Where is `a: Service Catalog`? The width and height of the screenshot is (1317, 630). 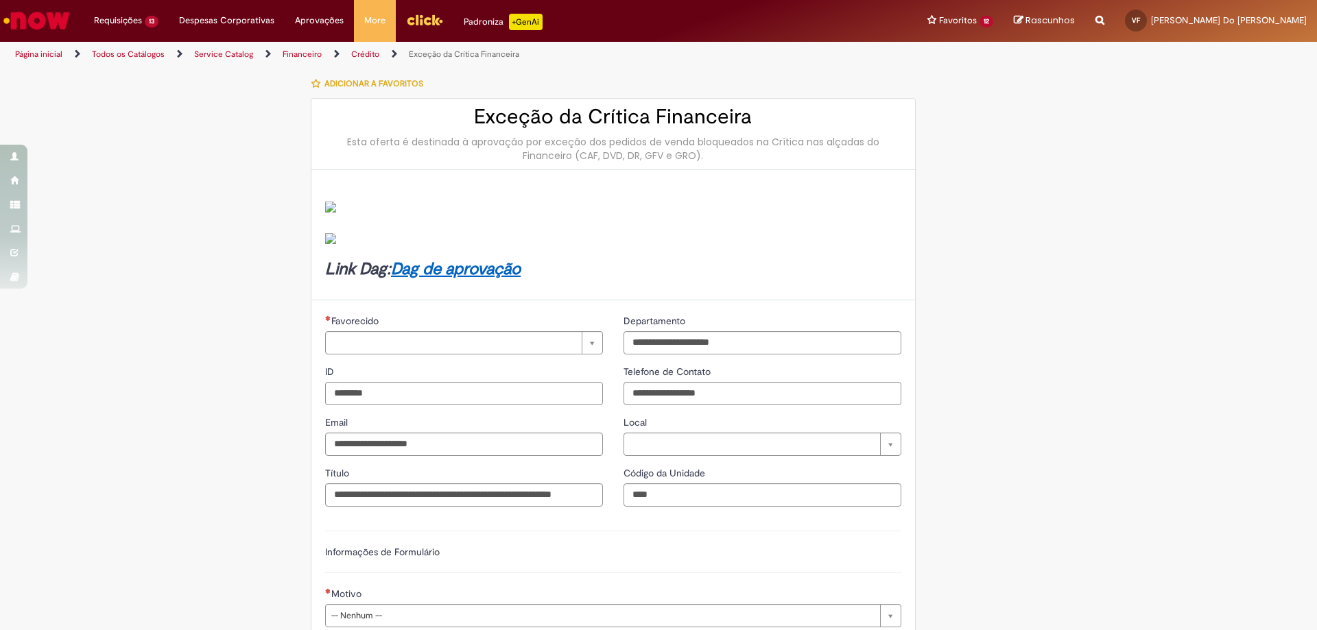 a: Service Catalog is located at coordinates (224, 54).